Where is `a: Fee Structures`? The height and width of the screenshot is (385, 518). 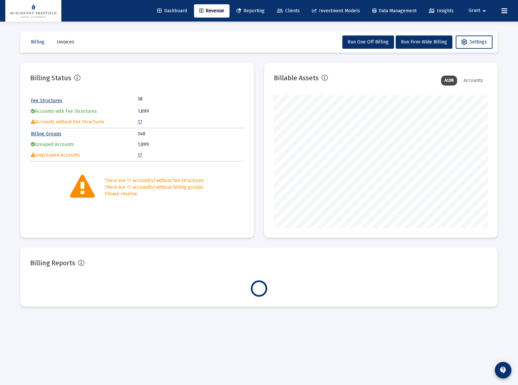 a: Fee Structures is located at coordinates (46, 101).